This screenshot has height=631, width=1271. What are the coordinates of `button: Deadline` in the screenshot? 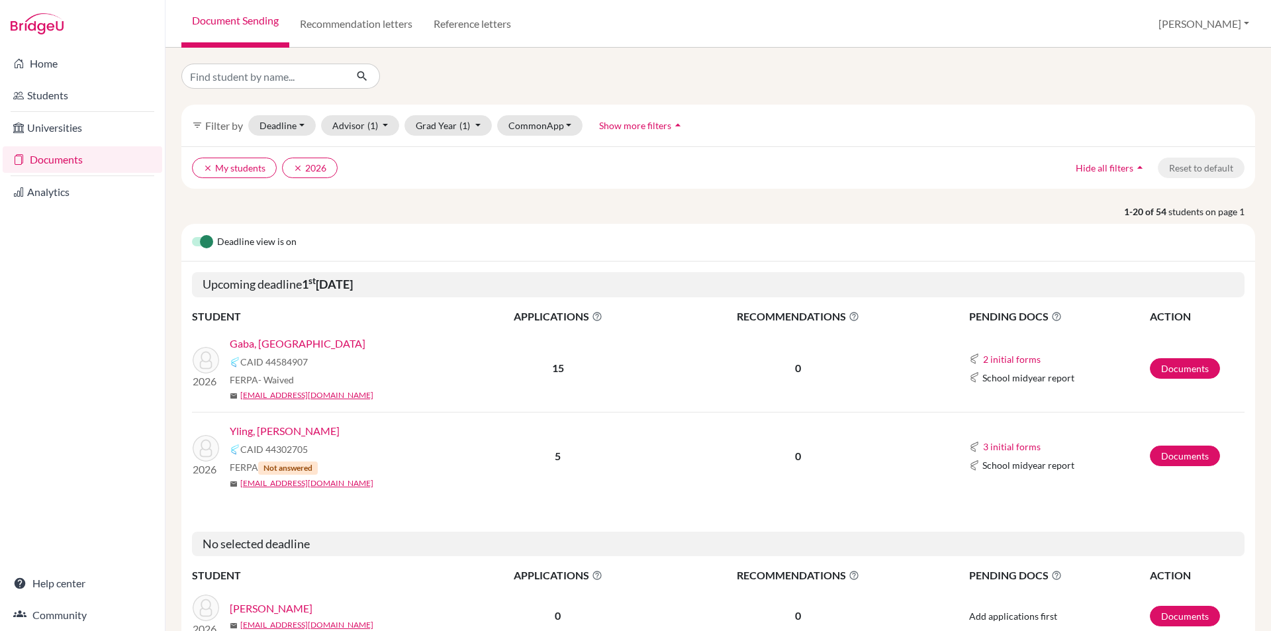 It's located at (282, 125).